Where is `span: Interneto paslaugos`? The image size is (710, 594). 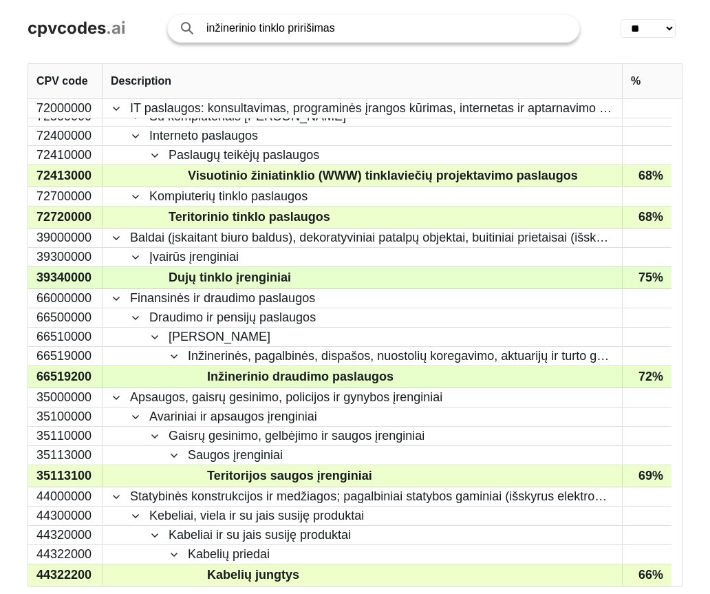
span: Interneto paslaugos is located at coordinates (204, 136).